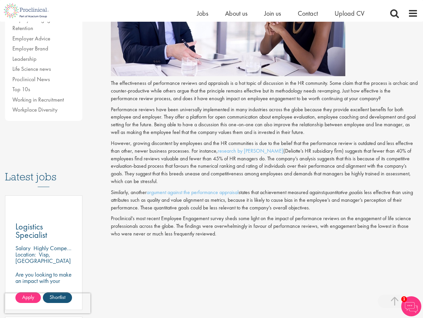 Image resolution: width=423 pixels, height=318 pixels. Describe the element at coordinates (43, 171) in the screenshot. I see `h3: Latest jobs` at that location.